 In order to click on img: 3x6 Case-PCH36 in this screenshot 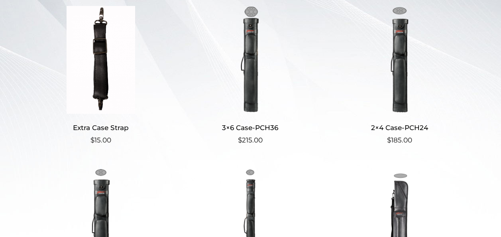, I will do `click(250, 60)`.